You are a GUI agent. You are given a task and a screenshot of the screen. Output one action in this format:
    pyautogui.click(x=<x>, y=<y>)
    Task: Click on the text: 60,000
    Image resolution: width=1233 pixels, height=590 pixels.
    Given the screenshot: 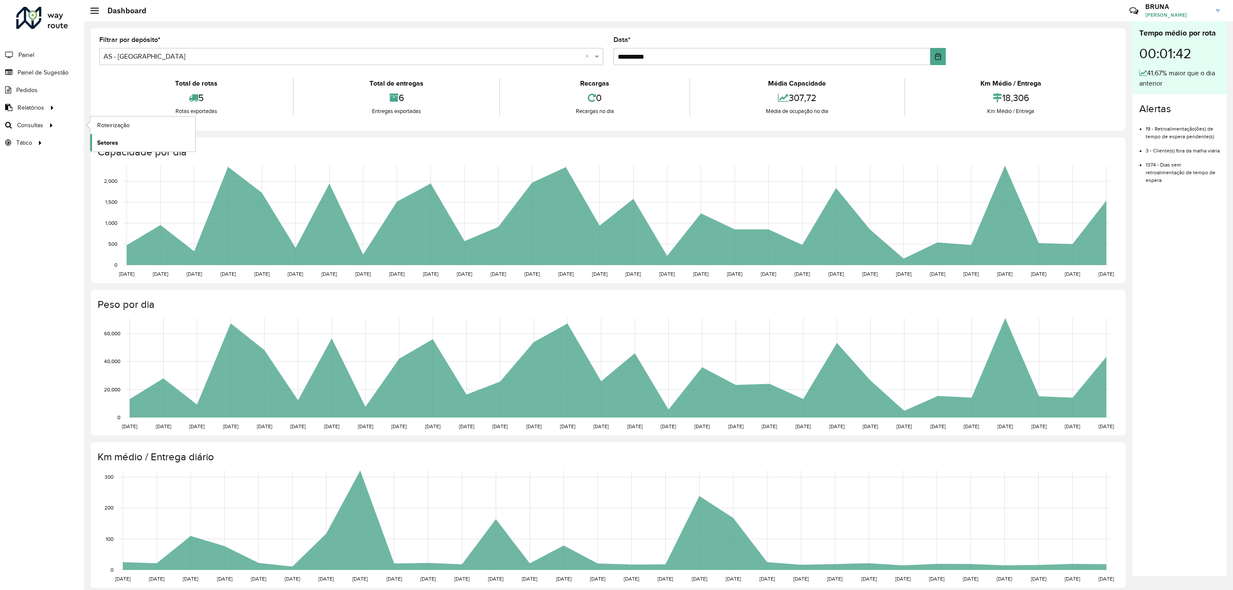 What is the action you would take?
    pyautogui.click(x=112, y=333)
    